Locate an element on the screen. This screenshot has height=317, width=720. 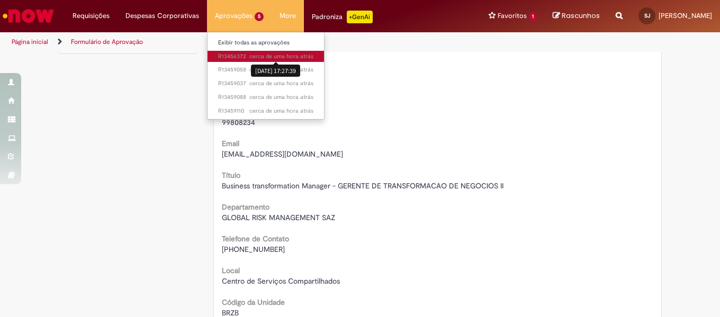
span: SJ is located at coordinates (647, 15).